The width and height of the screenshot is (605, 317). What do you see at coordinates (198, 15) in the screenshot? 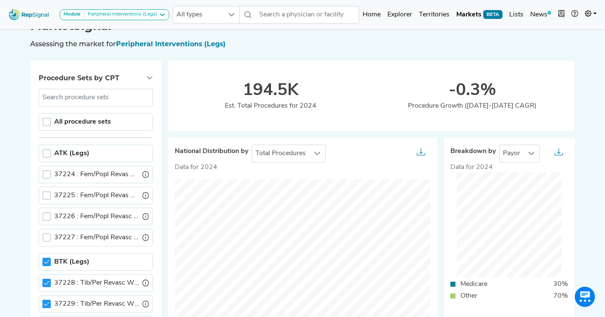
I see `span: All types` at bounding box center [198, 15].